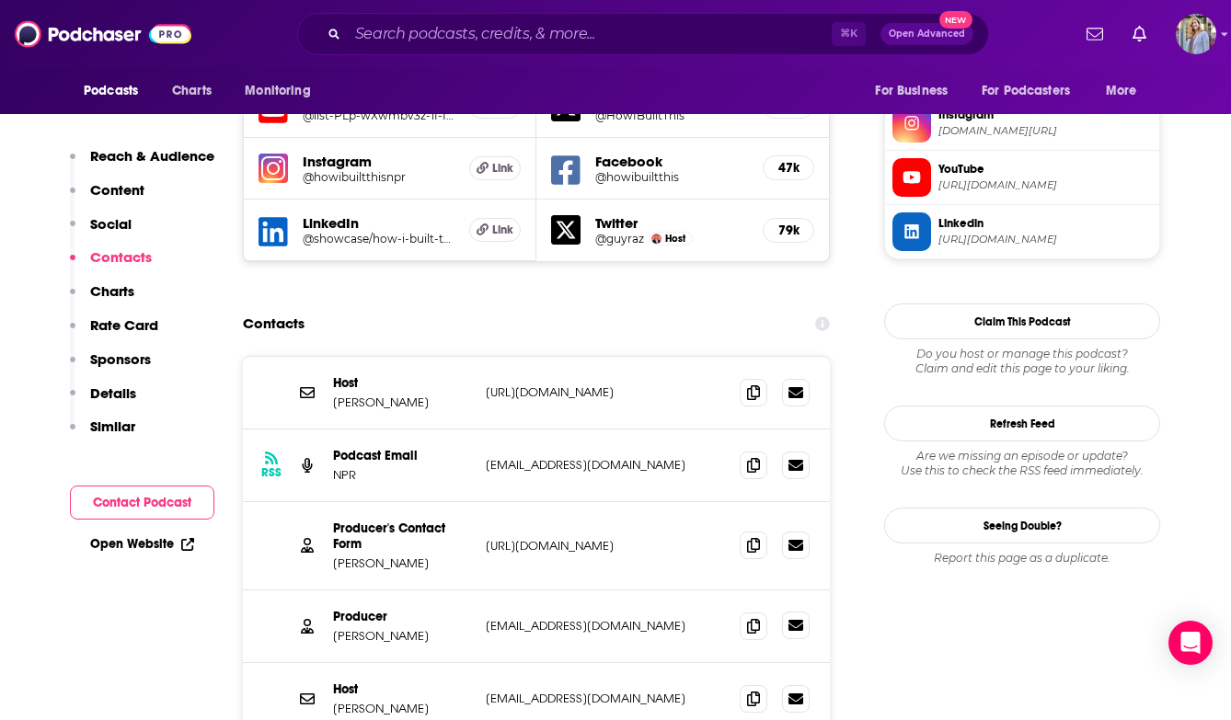  Describe the element at coordinates (378, 238) in the screenshot. I see `h5: @showcase/how-i-built-this/` at that location.